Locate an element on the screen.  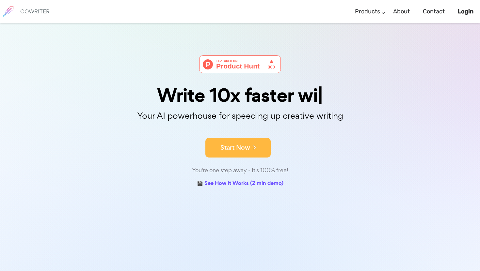
div: Write 10x faster wi is located at coordinates (240, 95).